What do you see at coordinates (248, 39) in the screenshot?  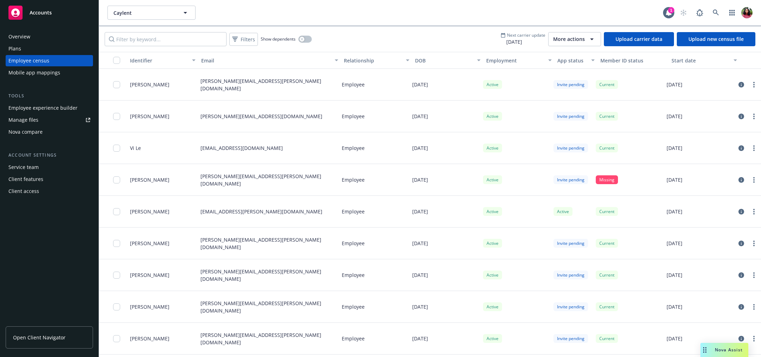 I see `span: Filters` at bounding box center [248, 39].